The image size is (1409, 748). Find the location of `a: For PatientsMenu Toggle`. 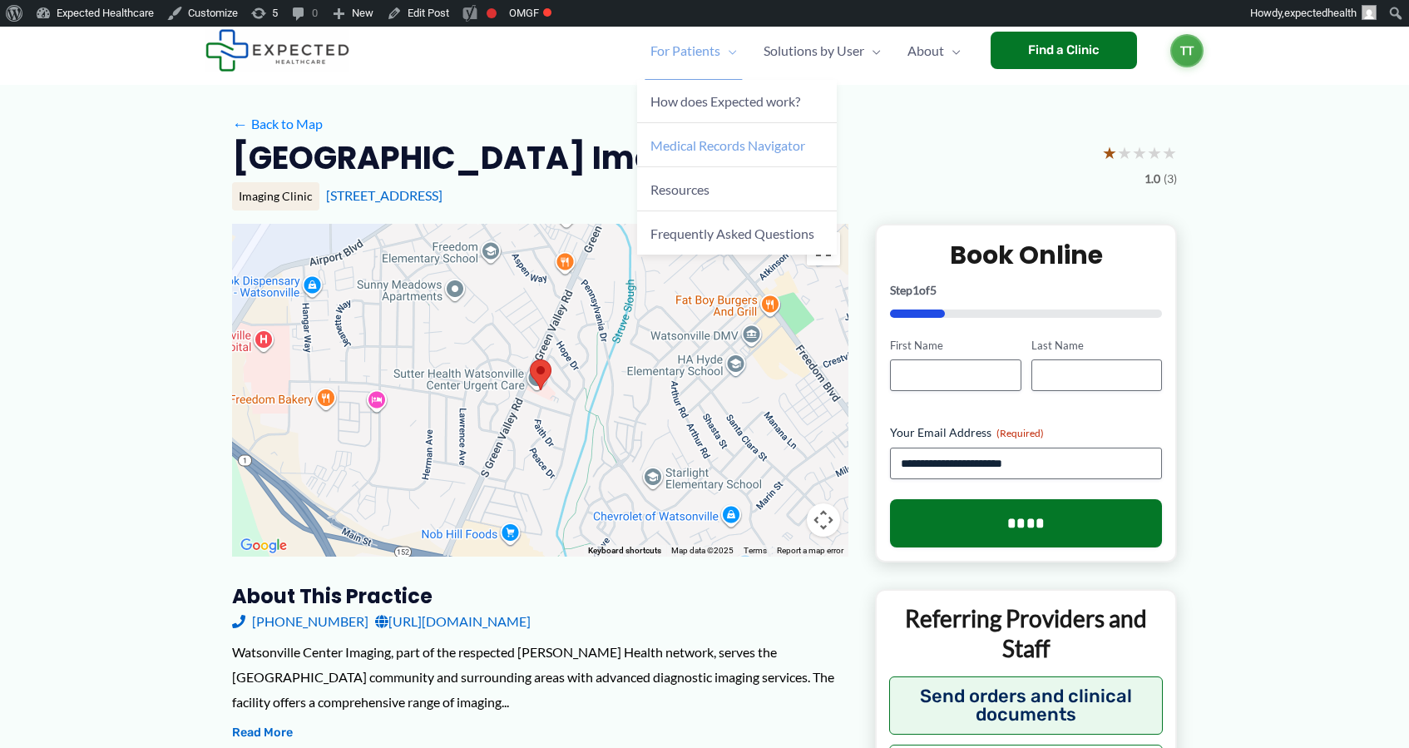

a: For PatientsMenu Toggle is located at coordinates (694, 51).